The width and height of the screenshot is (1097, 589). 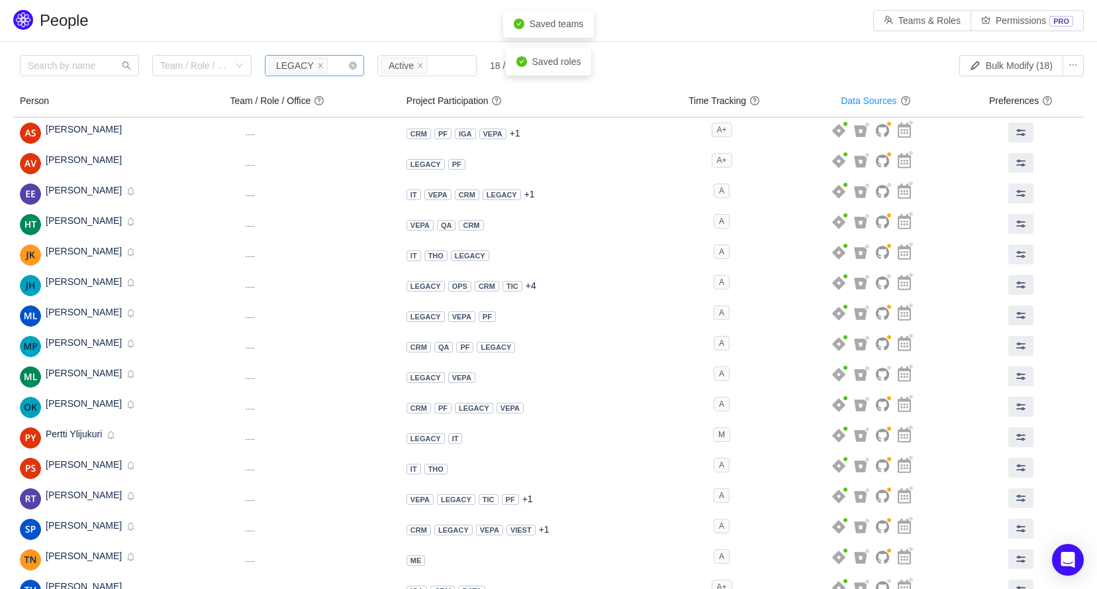 I want to click on button: Bulk Modify (18), so click(x=1011, y=66).